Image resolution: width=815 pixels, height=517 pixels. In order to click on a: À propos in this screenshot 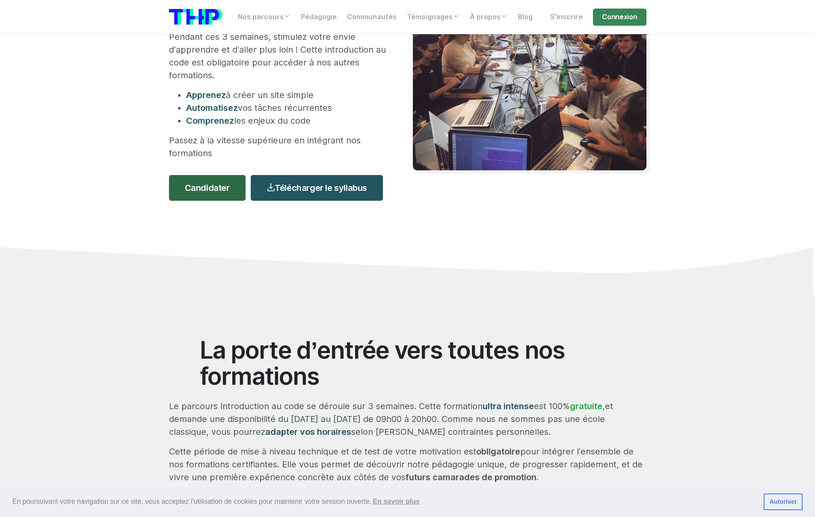, I will do `click(488, 17)`.